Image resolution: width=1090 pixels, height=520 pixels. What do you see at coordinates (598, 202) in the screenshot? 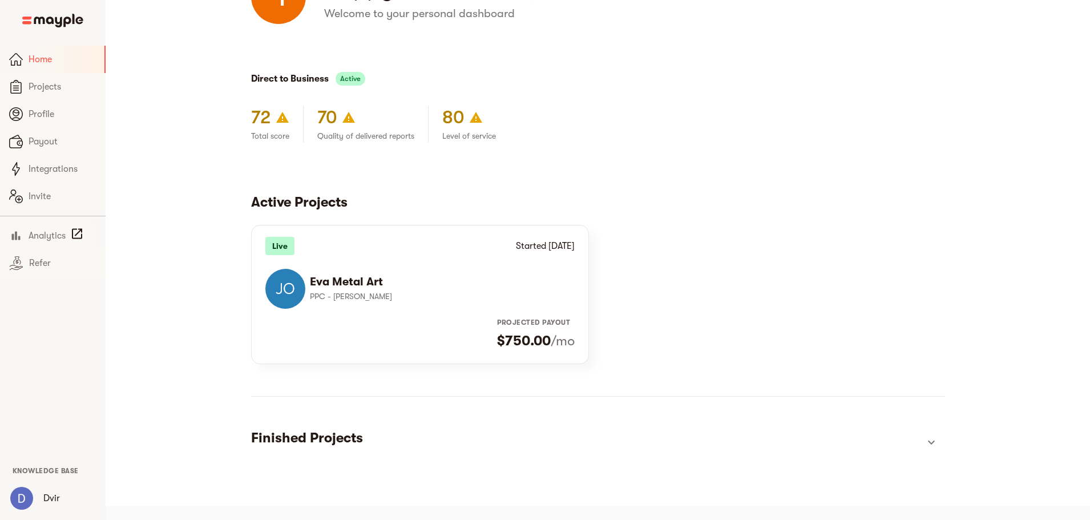
I see `h5: Active Projects` at bounding box center [598, 202].